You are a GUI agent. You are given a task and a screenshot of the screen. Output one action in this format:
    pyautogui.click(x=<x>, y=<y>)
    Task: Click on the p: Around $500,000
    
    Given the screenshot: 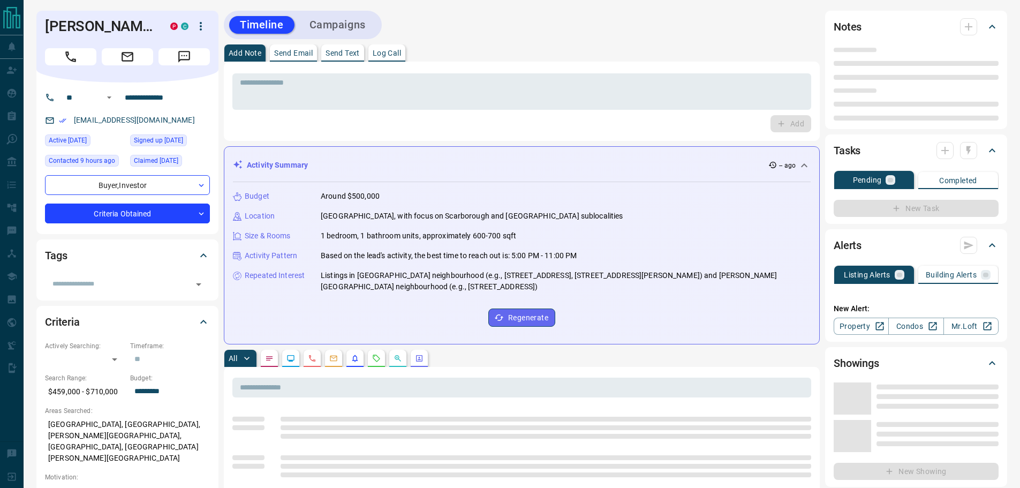 What is the action you would take?
    pyautogui.click(x=350, y=196)
    